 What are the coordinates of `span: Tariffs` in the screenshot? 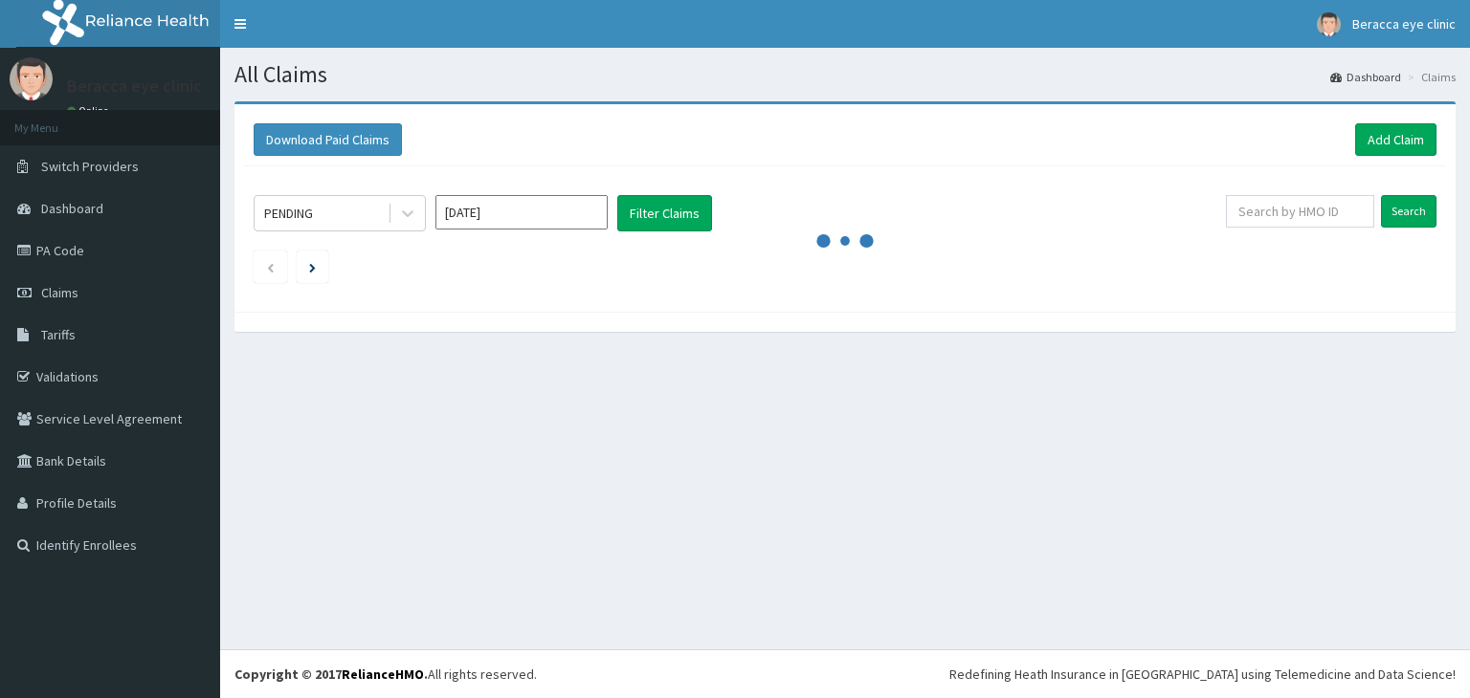 It's located at (58, 335).